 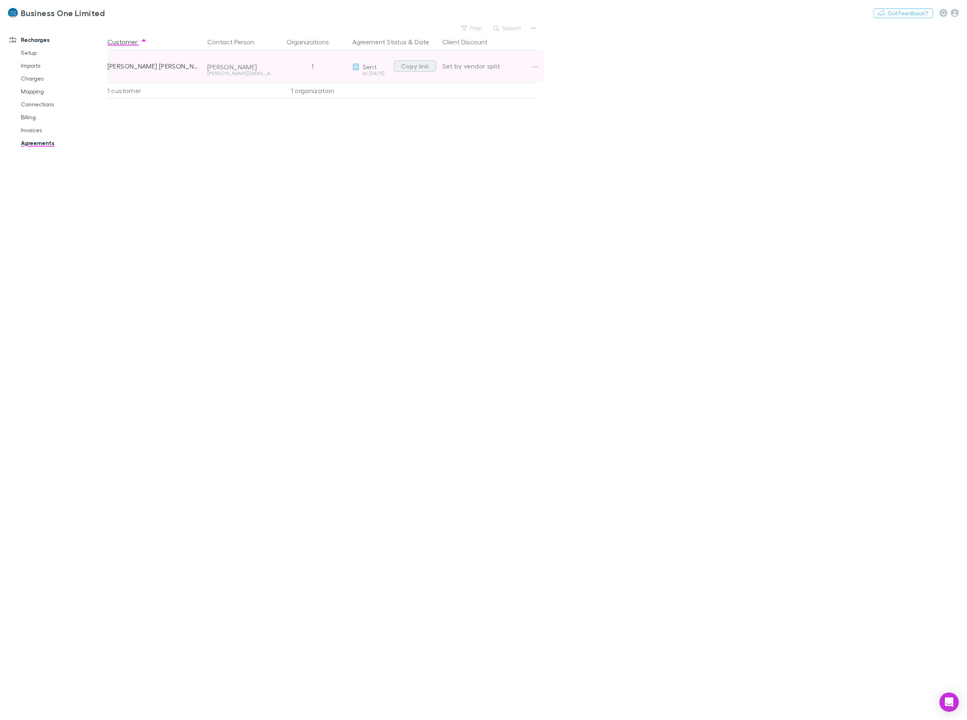 What do you see at coordinates (127, 42) in the screenshot?
I see `button: Customer` at bounding box center [127, 42].